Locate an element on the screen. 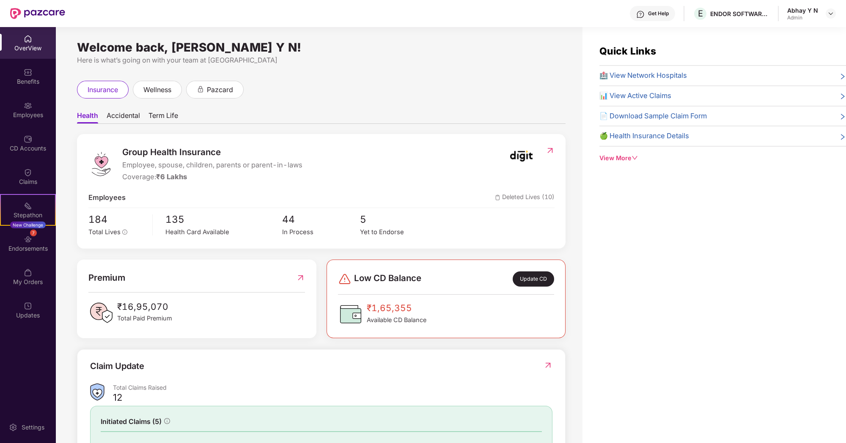 This screenshot has height=443, width=846. span: ₹16,95,070 is located at coordinates (145, 307).